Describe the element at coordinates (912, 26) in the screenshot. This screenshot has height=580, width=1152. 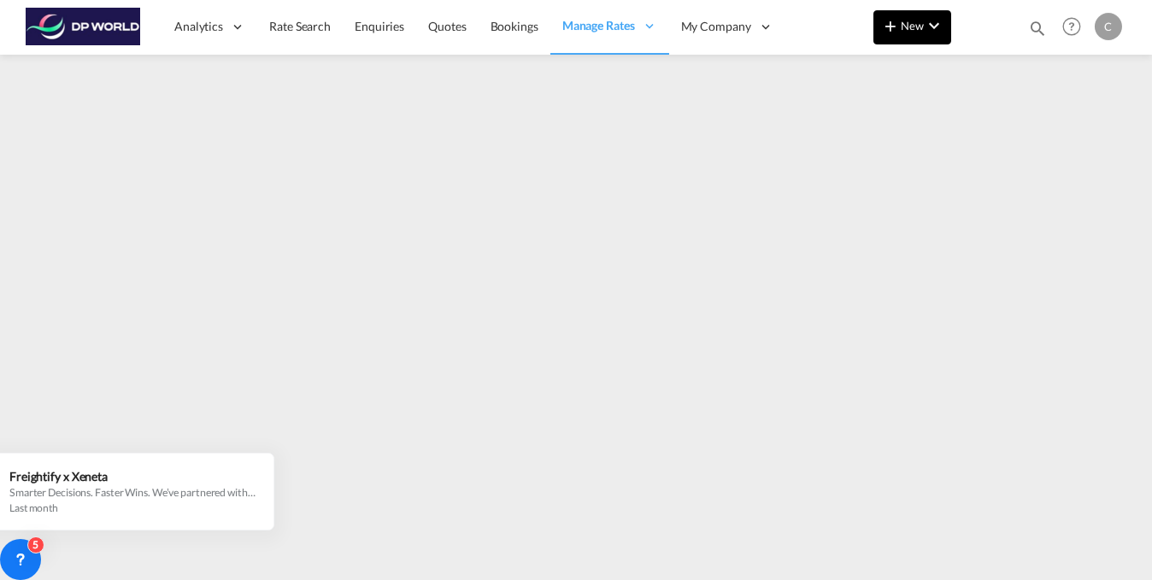
I see `span: New` at that location.